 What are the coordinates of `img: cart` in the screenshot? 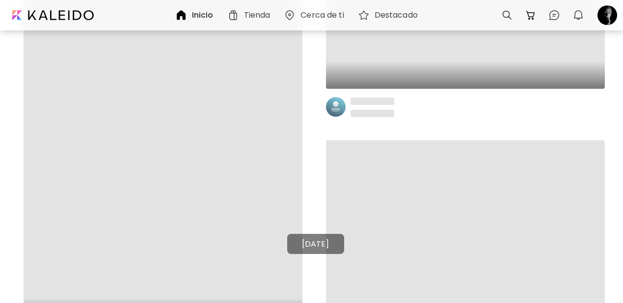 It's located at (531, 15).